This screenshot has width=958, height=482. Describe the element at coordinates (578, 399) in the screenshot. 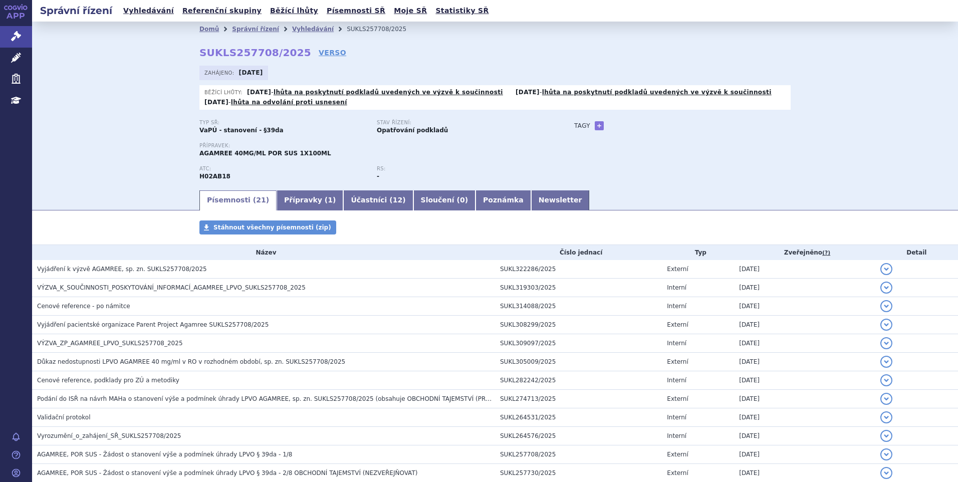

I see `td: SUKL274713/2025` at that location.